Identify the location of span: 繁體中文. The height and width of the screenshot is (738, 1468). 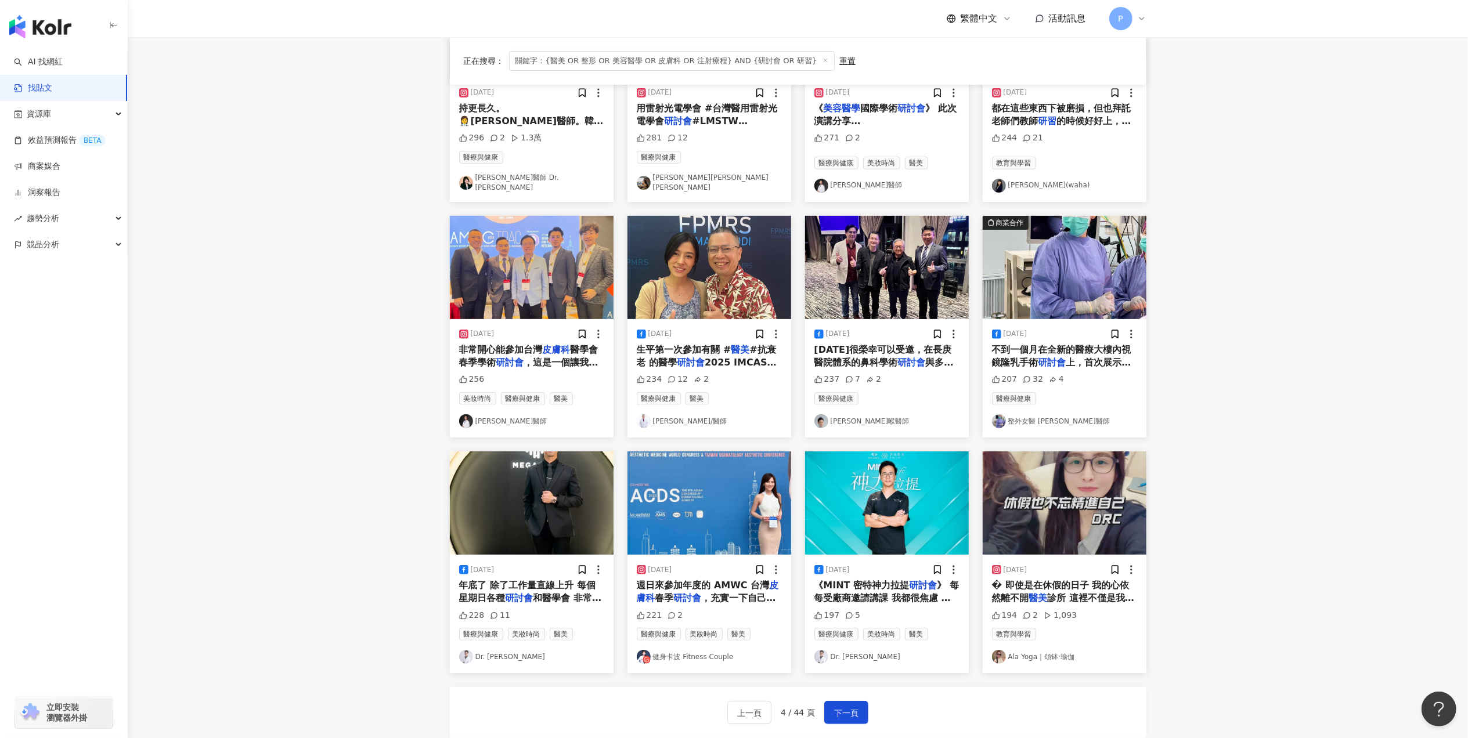
(979, 19).